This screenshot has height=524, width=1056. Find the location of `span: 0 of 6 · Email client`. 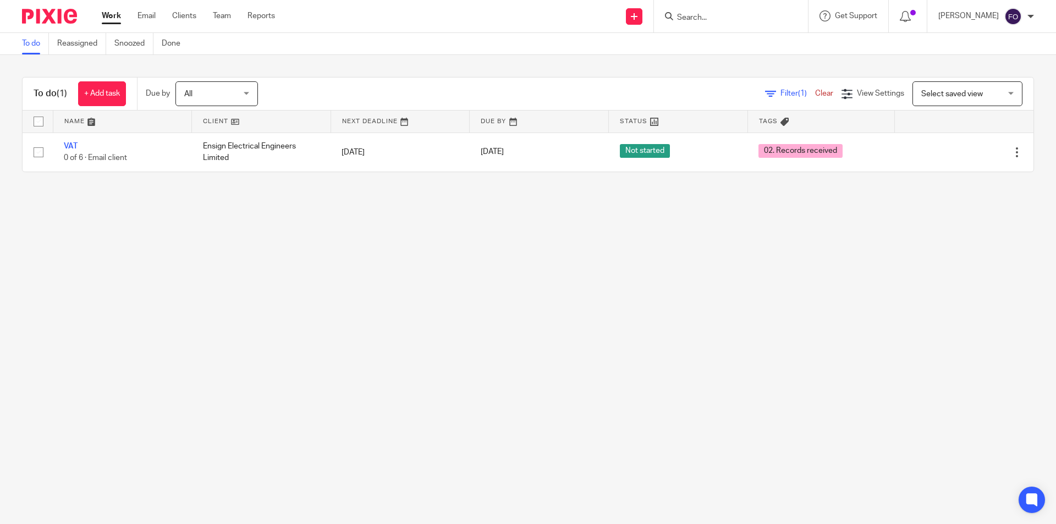

span: 0 of 6 · Email client is located at coordinates (95, 158).